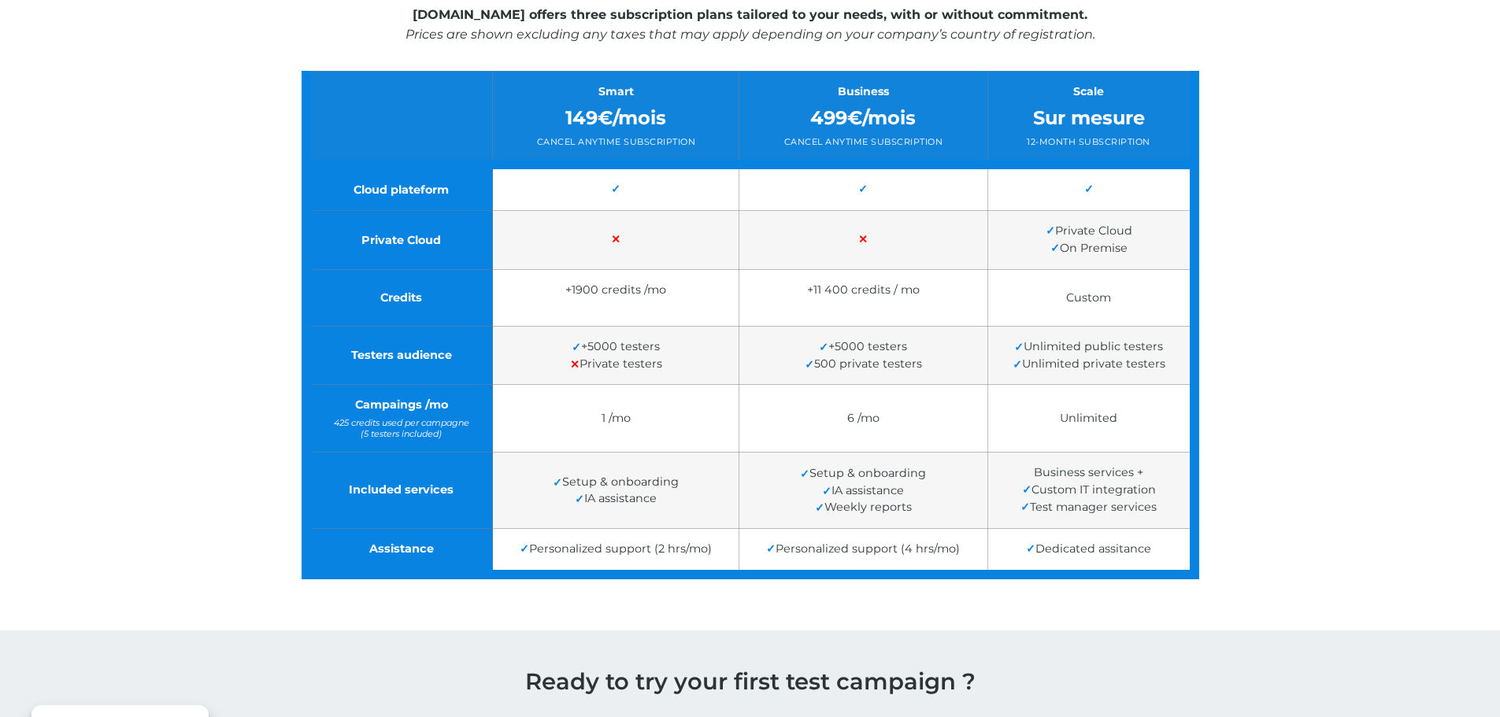  I want to click on td: Private Cloud On Premise, so click(1091, 240).